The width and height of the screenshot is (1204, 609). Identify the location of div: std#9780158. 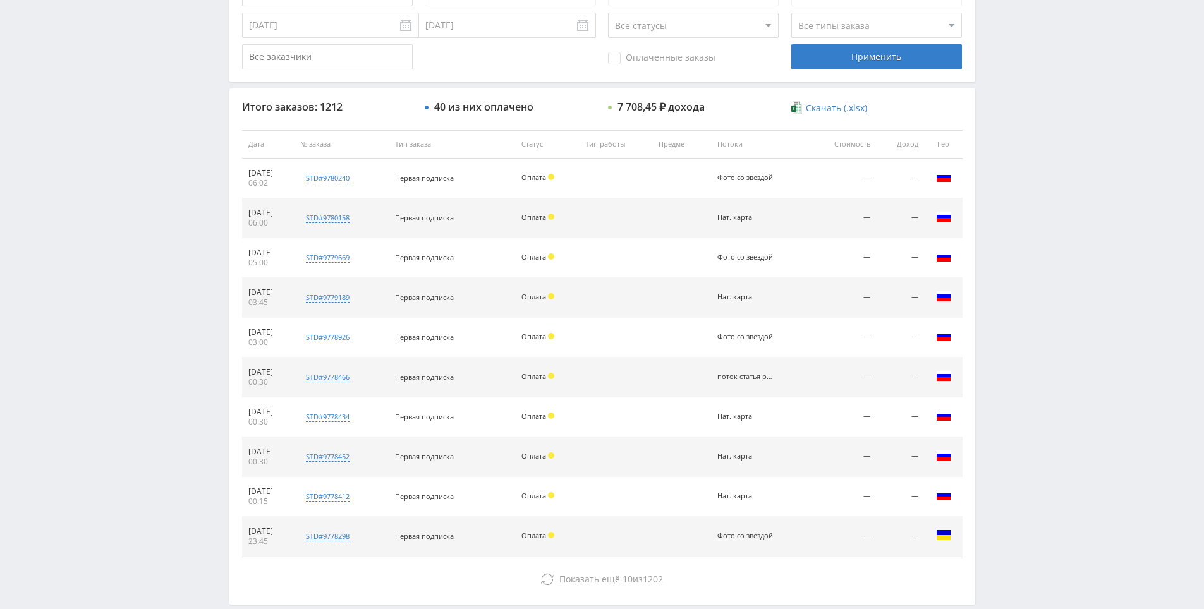
(327, 218).